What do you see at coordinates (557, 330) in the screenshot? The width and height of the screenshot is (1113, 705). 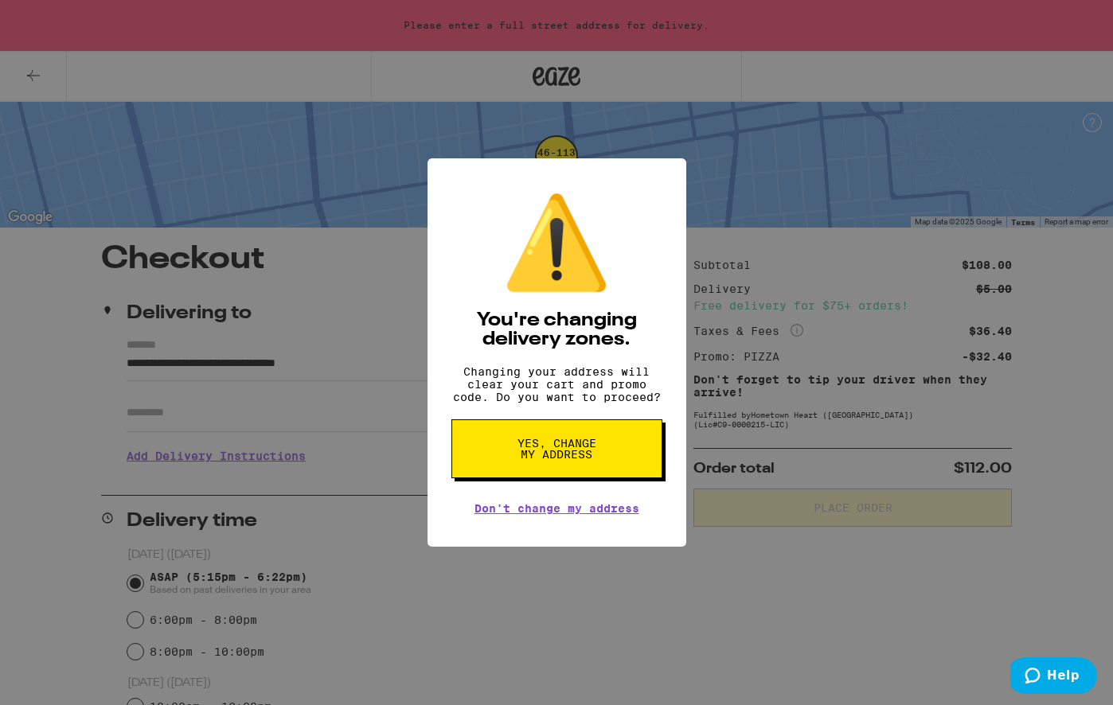 I see `h2: You're changing delivery zones.` at bounding box center [557, 330].